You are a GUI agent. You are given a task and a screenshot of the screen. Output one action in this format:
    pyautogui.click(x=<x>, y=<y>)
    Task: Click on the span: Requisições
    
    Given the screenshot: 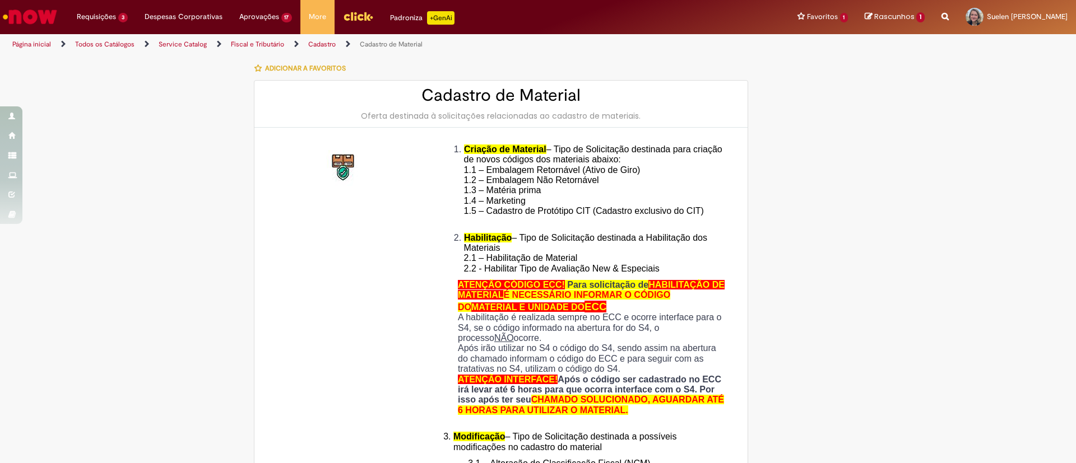 What is the action you would take?
    pyautogui.click(x=96, y=17)
    